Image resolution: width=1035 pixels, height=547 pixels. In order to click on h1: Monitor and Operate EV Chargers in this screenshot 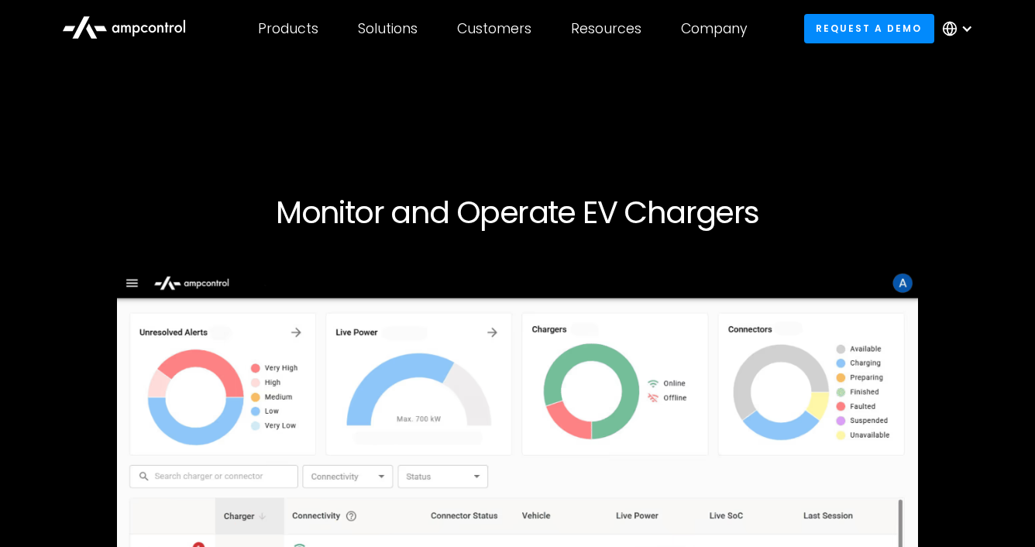, I will do `click(518, 212)`.